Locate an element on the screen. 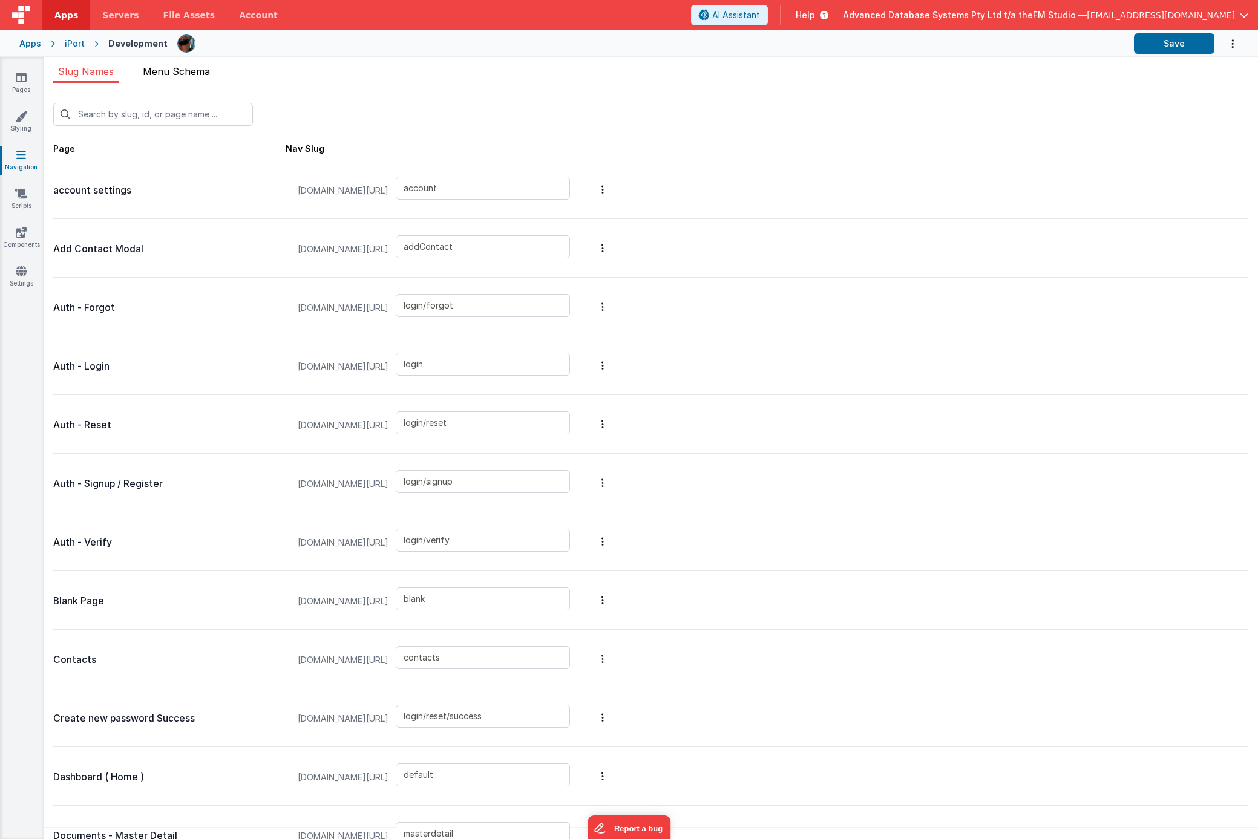  p: Auth - Verify is located at coordinates (169, 543).